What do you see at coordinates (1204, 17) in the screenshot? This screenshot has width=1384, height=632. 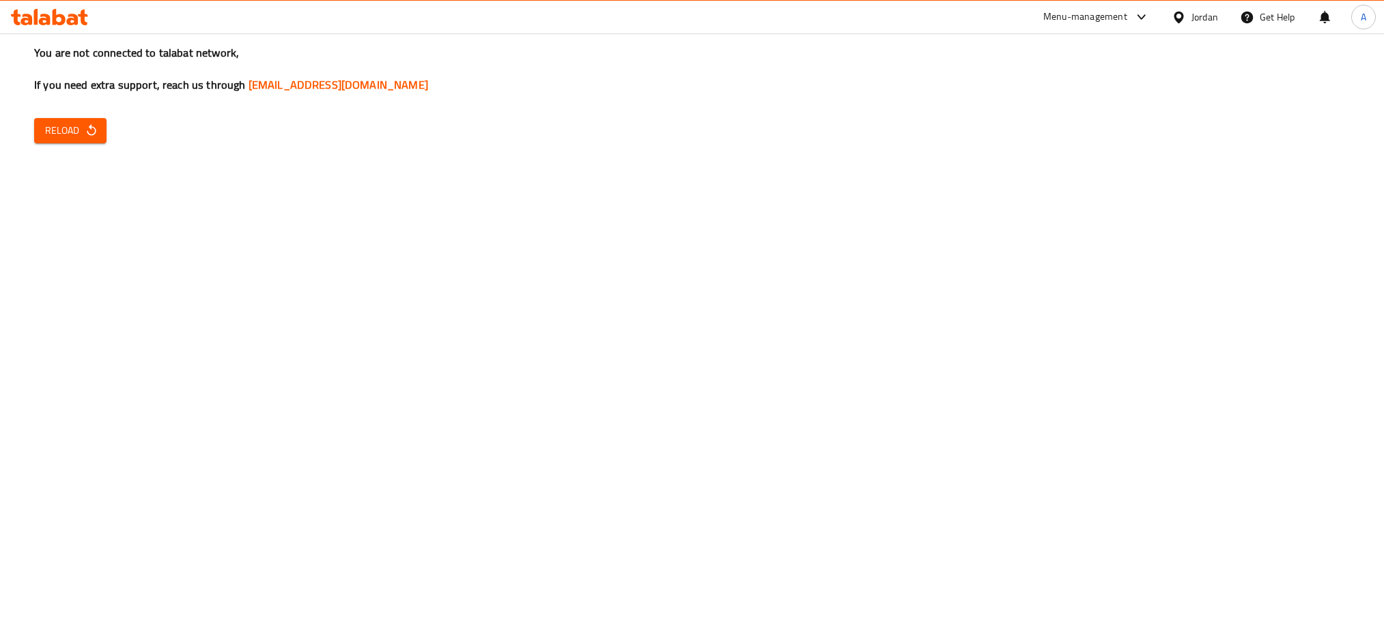 I see `div: Jordan` at bounding box center [1204, 17].